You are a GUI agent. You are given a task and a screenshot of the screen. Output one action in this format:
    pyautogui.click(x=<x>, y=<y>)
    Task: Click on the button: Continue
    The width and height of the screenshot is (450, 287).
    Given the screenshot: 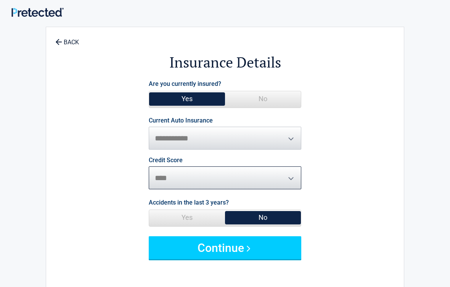 What is the action you would take?
    pyautogui.click(x=225, y=248)
    